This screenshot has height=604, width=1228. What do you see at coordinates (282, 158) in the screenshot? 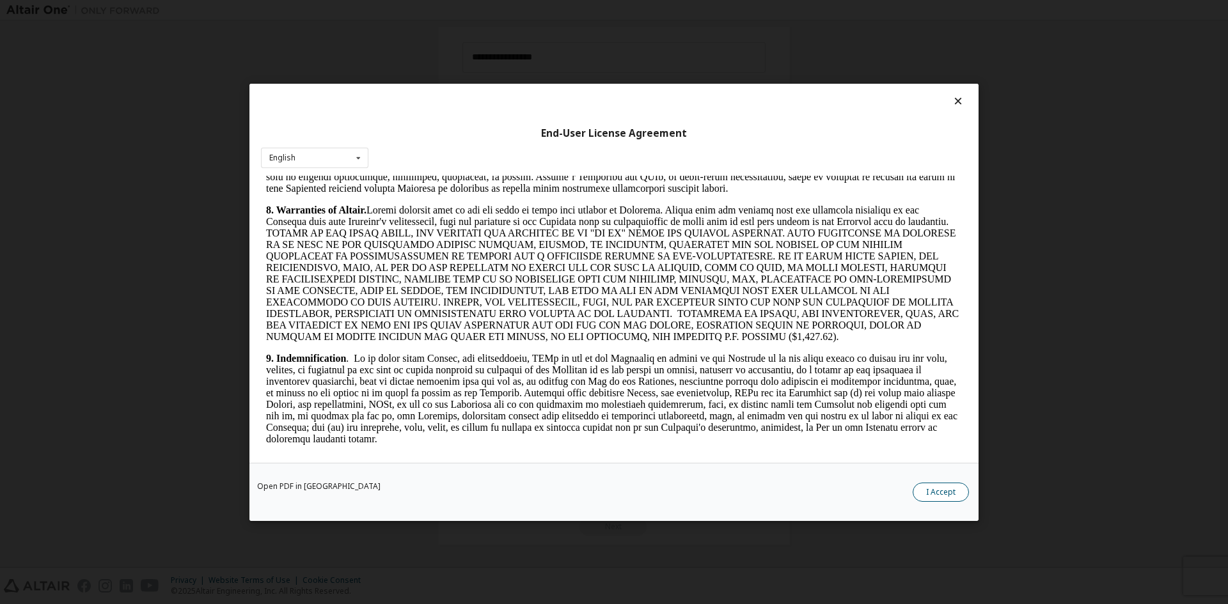
I see `div: English` at bounding box center [282, 158].